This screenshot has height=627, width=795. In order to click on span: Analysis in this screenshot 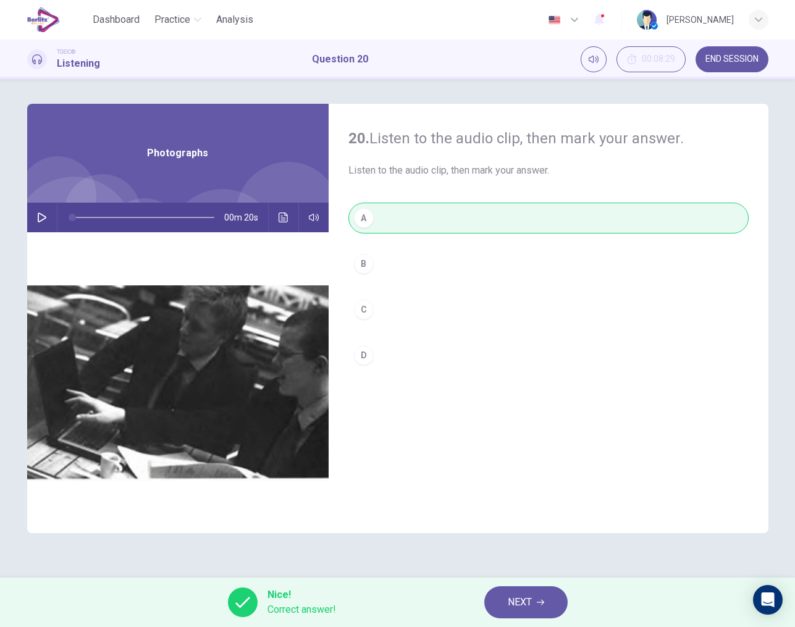, I will do `click(235, 20)`.